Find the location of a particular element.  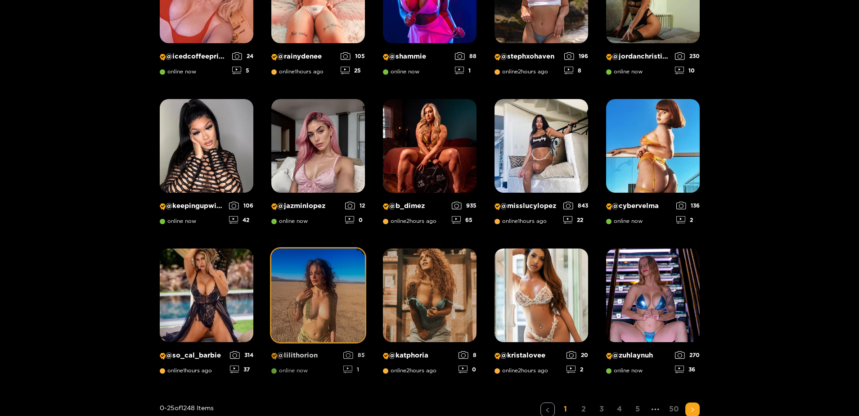

a: 4 is located at coordinates (619, 408).